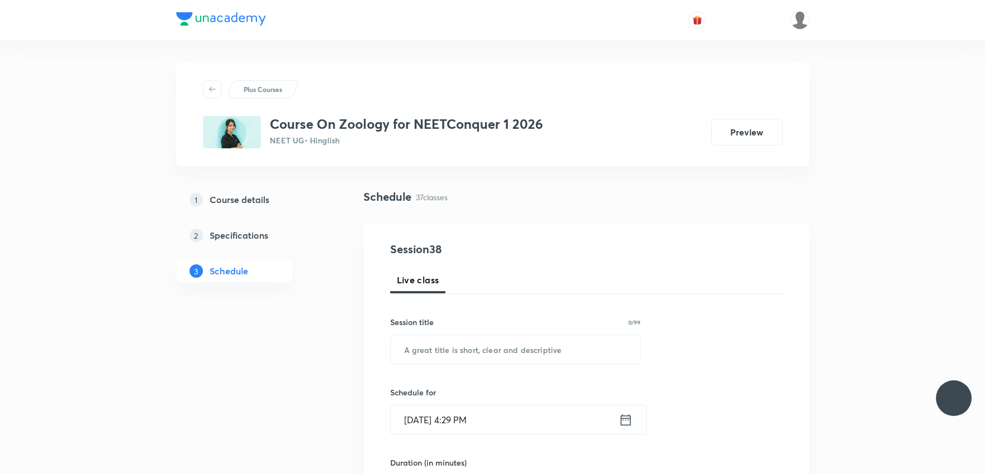 The height and width of the screenshot is (474, 985). Describe the element at coordinates (431, 197) in the screenshot. I see `p: 37 classes` at that location.